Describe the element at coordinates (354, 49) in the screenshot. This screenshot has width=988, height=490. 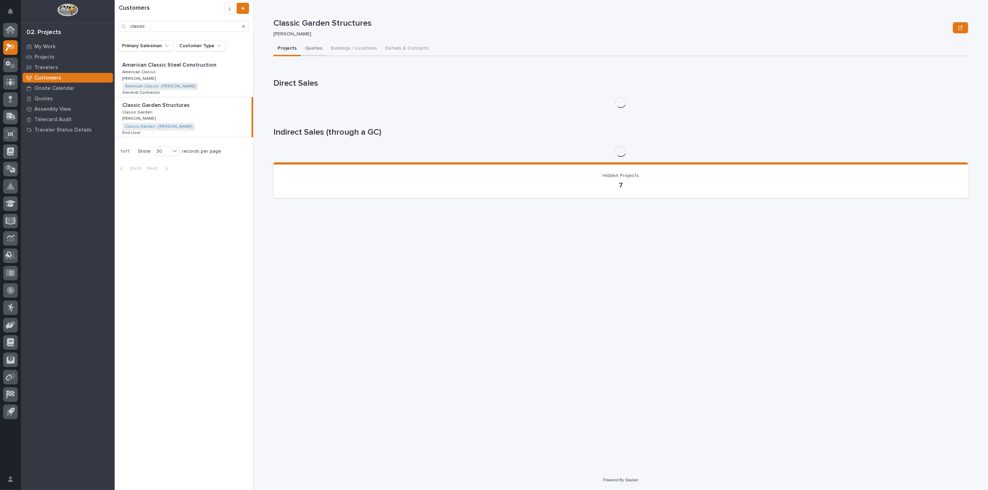
I see `button: Buildings / Locations` at that location.